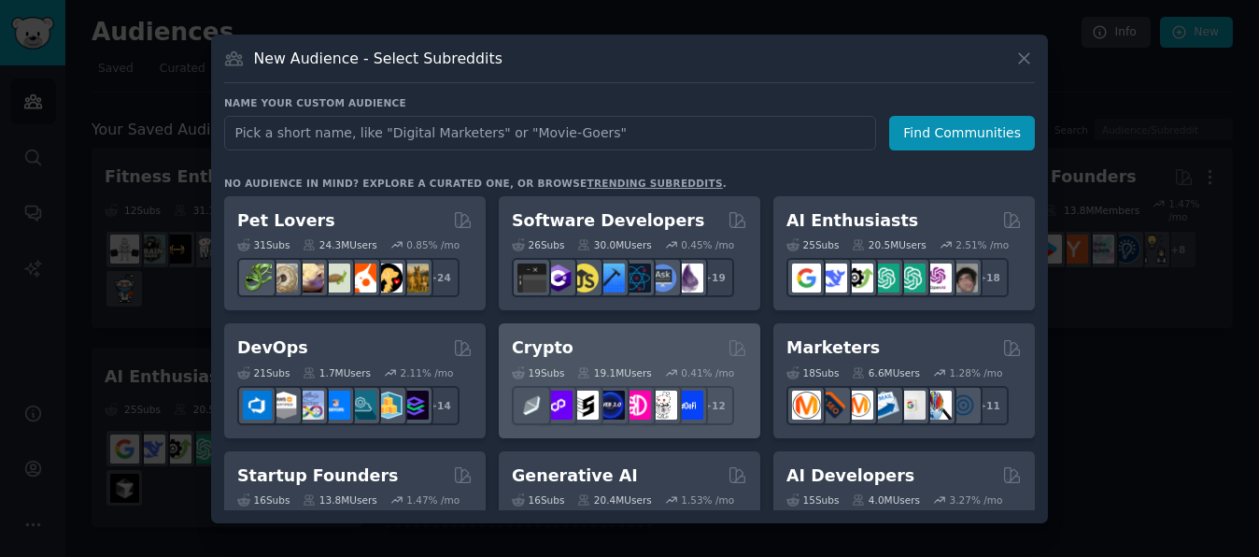 The image size is (1259, 557). Describe the element at coordinates (963, 405) in the screenshot. I see `img: OnlineMarketing` at that location.